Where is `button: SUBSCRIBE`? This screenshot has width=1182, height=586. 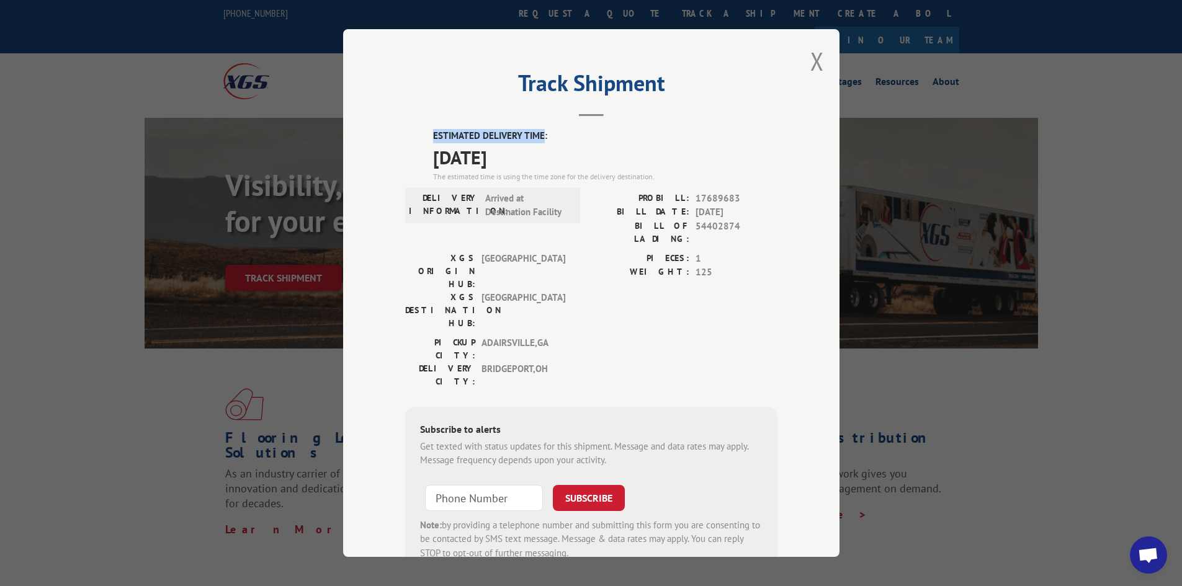
button: SUBSCRIBE is located at coordinates (589, 498).